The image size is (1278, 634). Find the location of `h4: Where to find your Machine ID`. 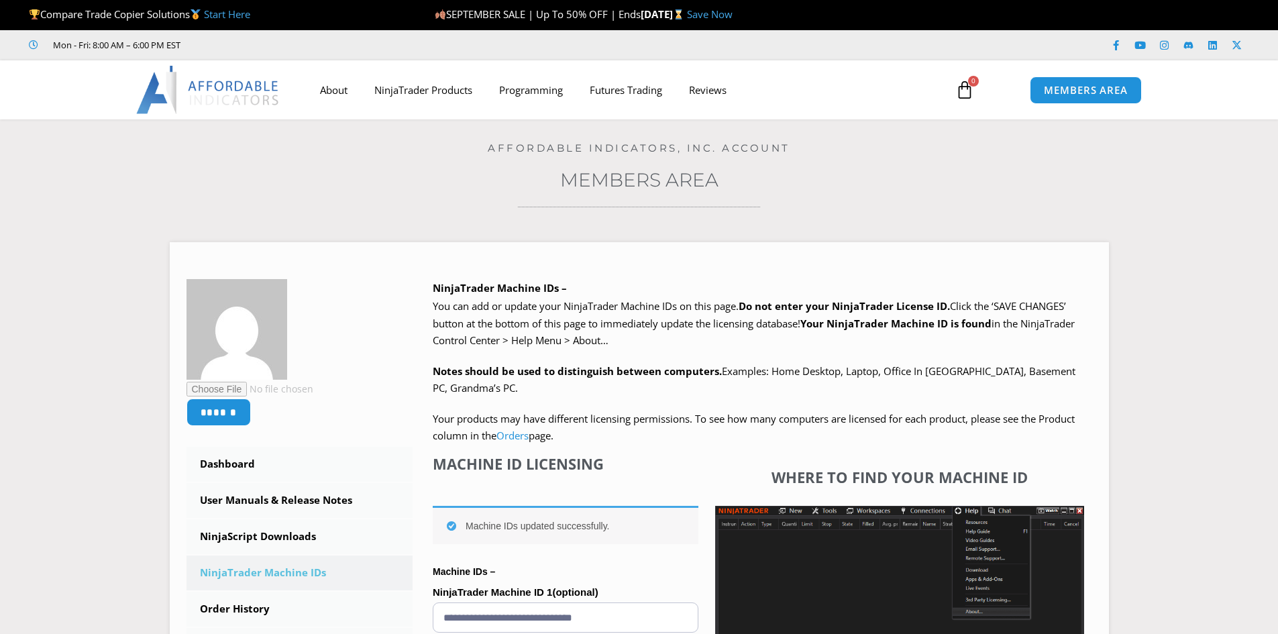

h4: Where to find your Machine ID is located at coordinates (900, 477).